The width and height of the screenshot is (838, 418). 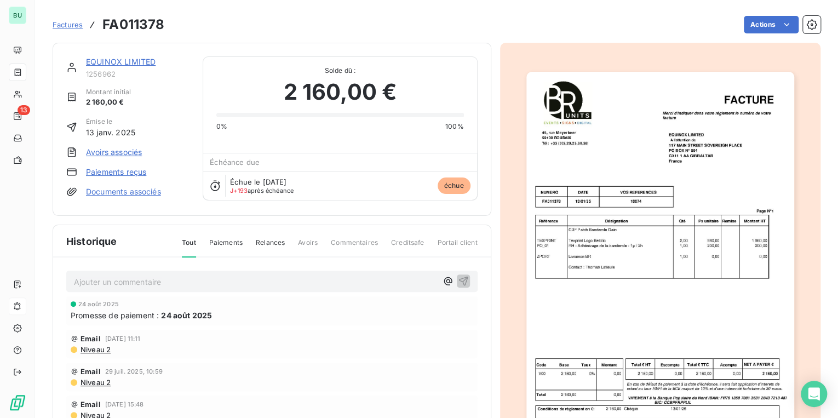 What do you see at coordinates (114, 152) in the screenshot?
I see `a: Avoirs associés` at bounding box center [114, 152].